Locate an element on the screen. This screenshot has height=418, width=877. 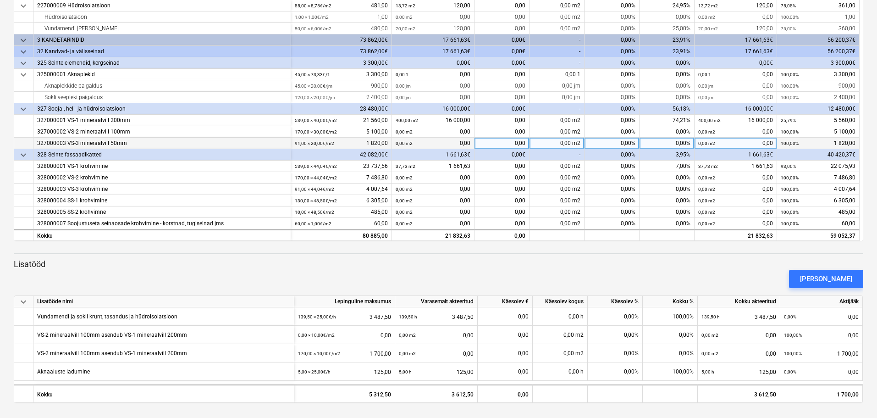
div: 900,00 is located at coordinates (341, 86).